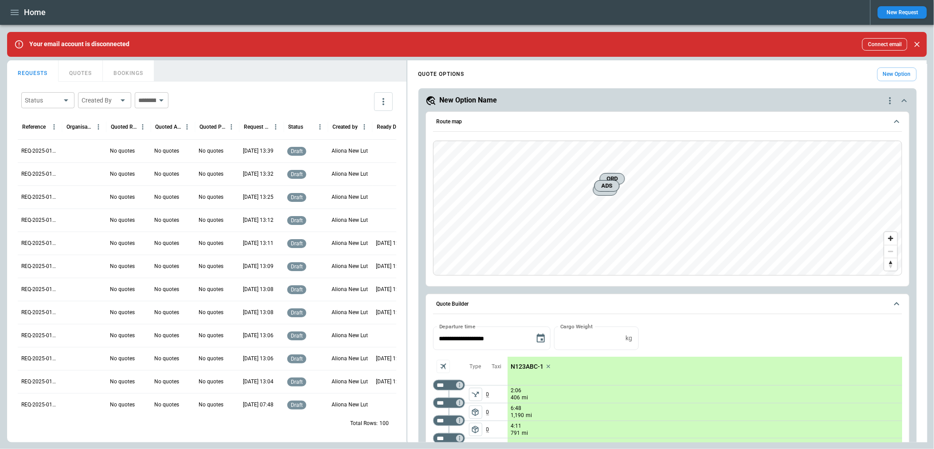  What do you see at coordinates (891, 264) in the screenshot?
I see `button: Reset bearing to north` at bounding box center [891, 264].